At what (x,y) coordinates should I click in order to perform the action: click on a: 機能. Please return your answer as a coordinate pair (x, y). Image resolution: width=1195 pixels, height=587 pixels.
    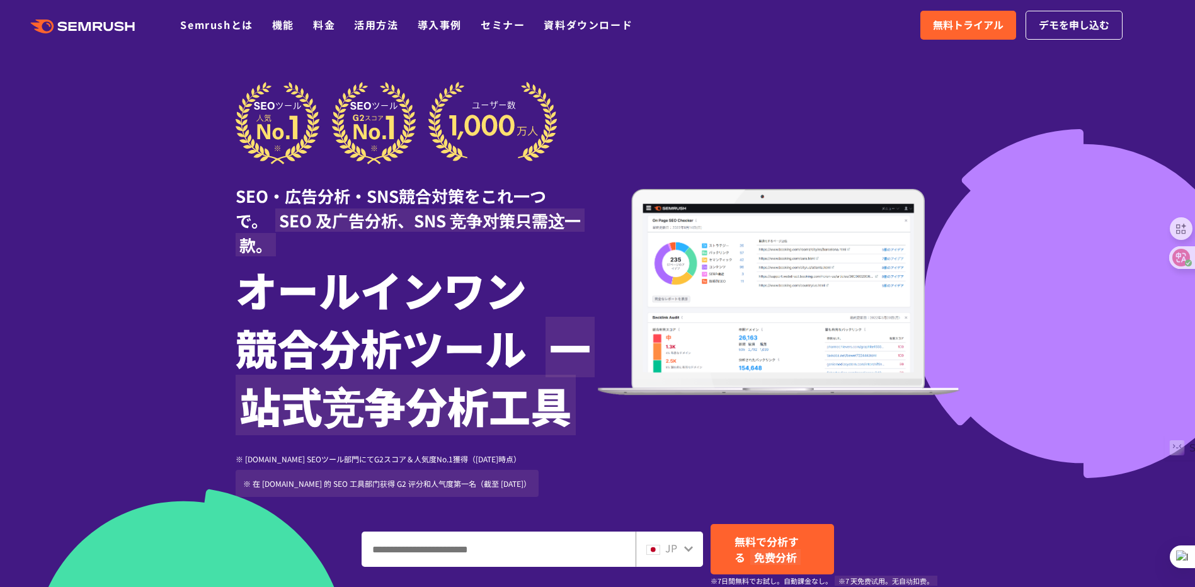
    Looking at the image, I should click on (283, 25).